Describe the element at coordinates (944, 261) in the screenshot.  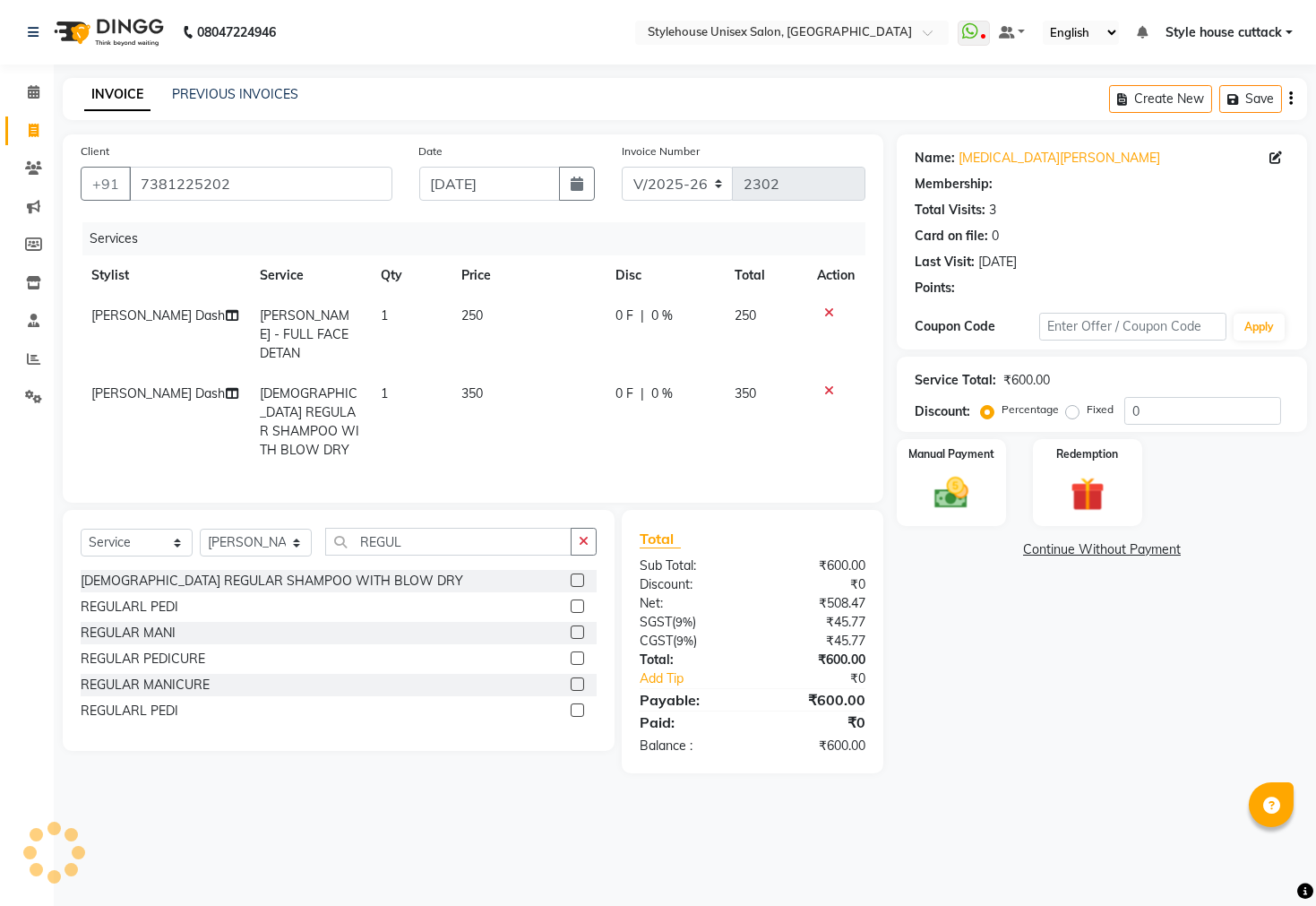
I see `div: Last Visit:` at that location.